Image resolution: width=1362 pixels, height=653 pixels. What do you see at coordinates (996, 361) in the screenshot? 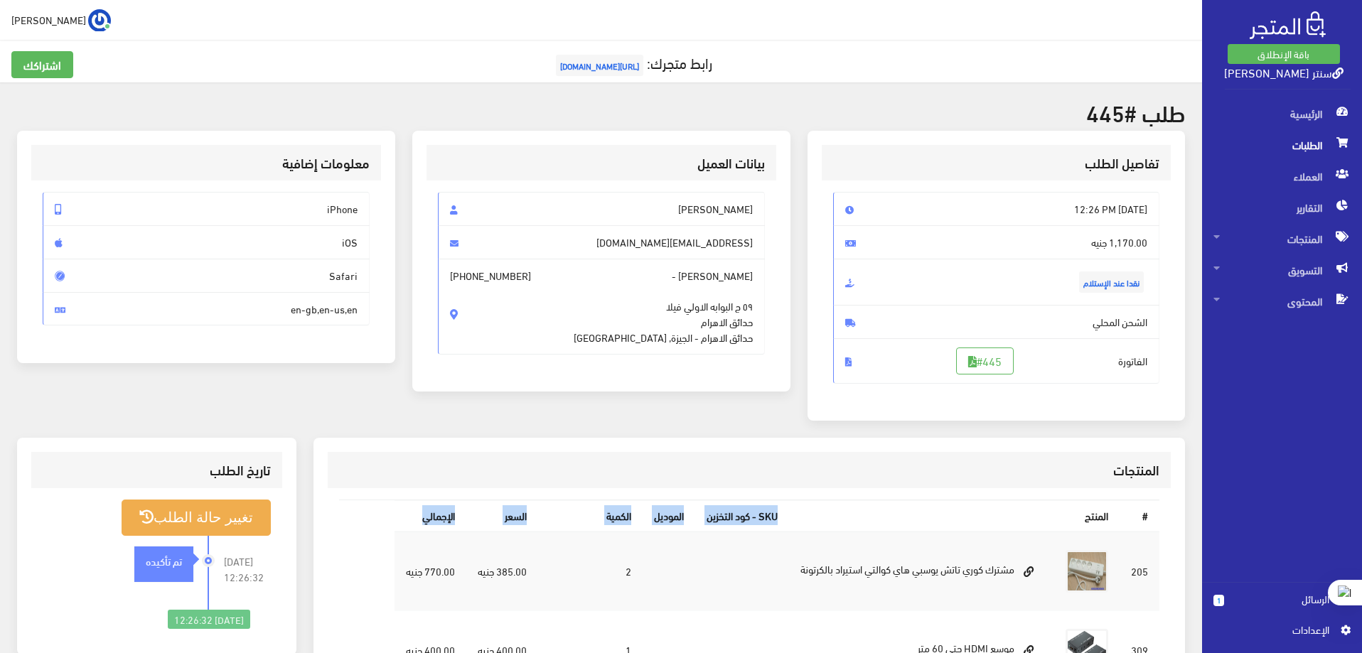
I see `span: الفاتورة` at bounding box center [996, 361].